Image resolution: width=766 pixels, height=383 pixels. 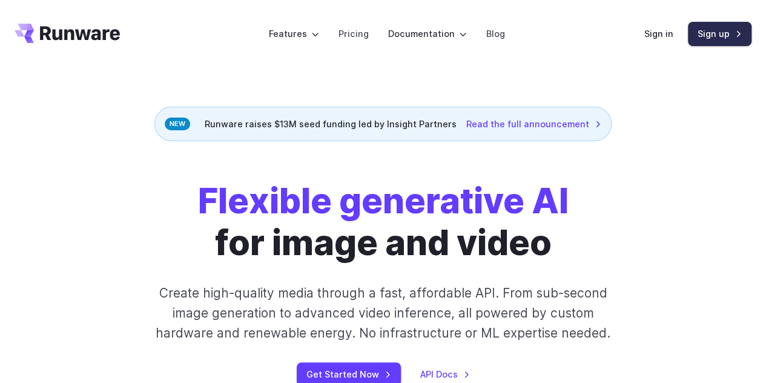 I want to click on a: API Docs, so click(x=445, y=374).